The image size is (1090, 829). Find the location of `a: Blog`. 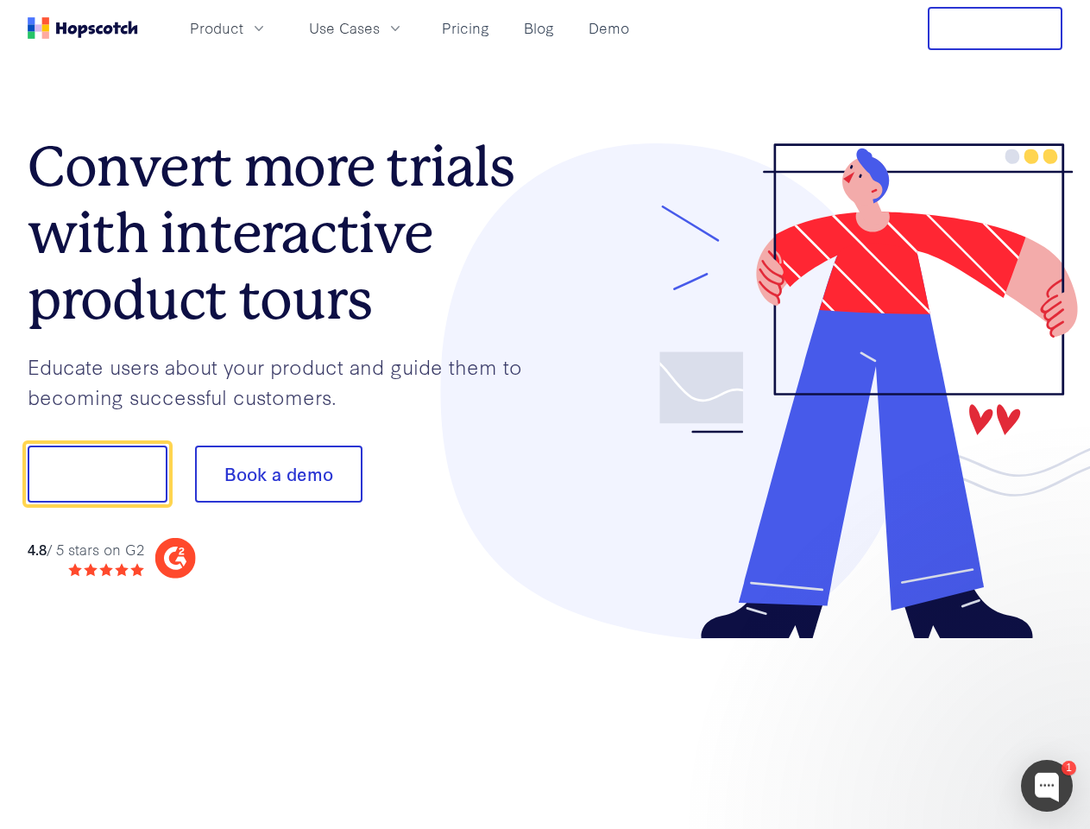

a: Blog is located at coordinates (539, 28).